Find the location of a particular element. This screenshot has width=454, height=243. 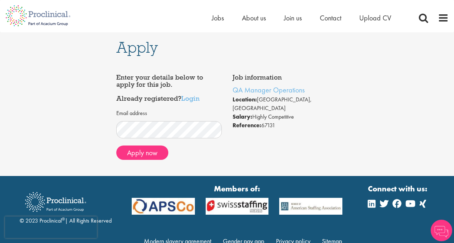

span: About us is located at coordinates (254, 18).